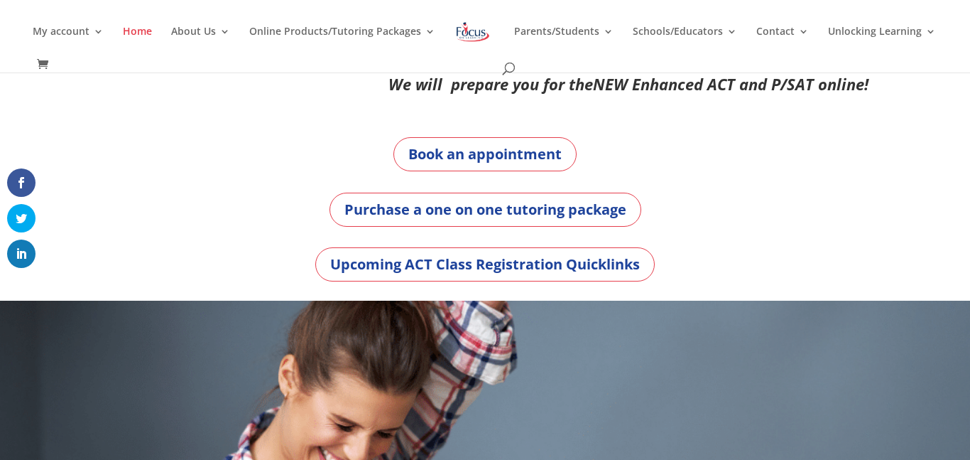  What do you see at coordinates (564, 43) in the screenshot?
I see `a: Parents/Students` at bounding box center [564, 43].